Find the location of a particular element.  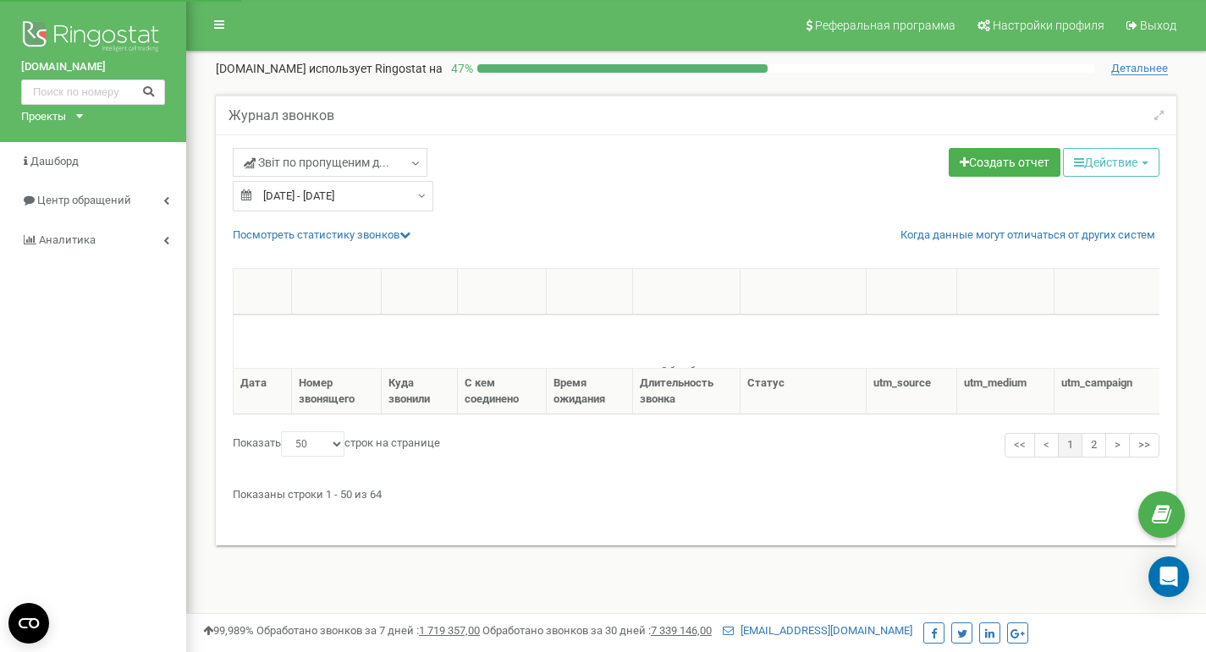

th: Статус is located at coordinates (803, 392).